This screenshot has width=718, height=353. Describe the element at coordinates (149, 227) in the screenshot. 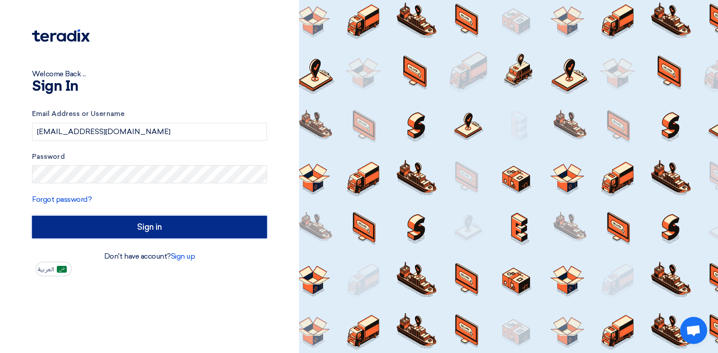

I see `input: Sign in` at that location.